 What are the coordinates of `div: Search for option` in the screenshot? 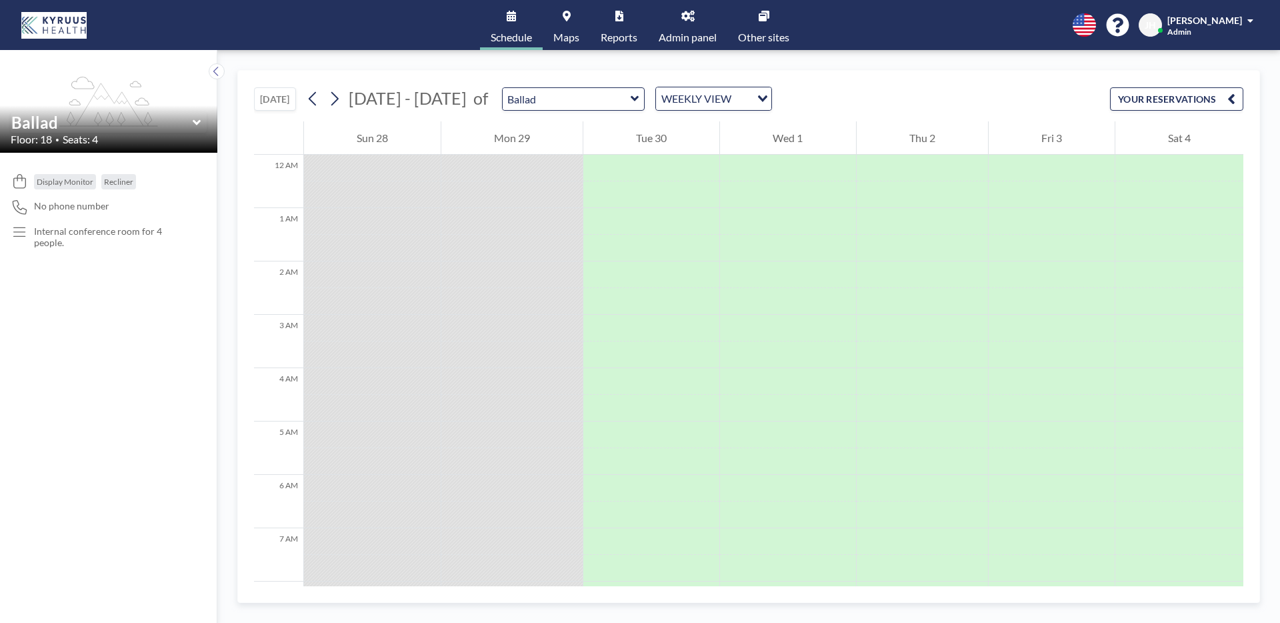 It's located at (713, 99).